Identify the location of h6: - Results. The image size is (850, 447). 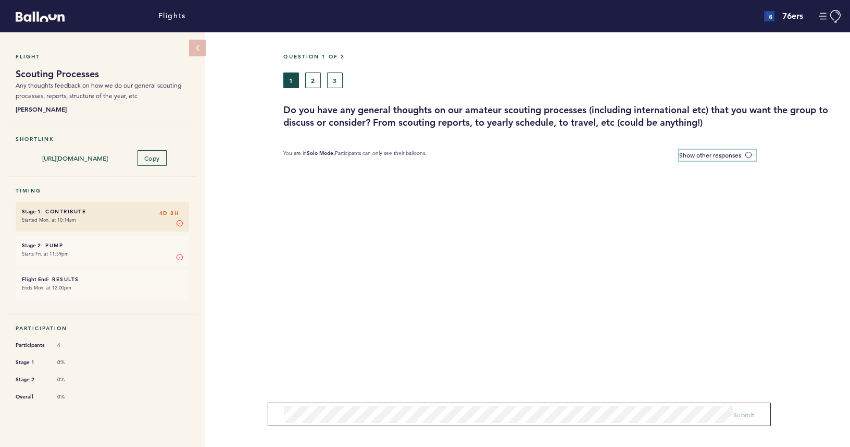
(102, 279).